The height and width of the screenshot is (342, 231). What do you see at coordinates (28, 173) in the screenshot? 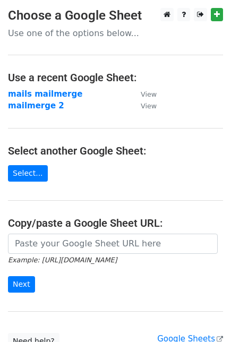
I see `a: Select...` at bounding box center [28, 173].